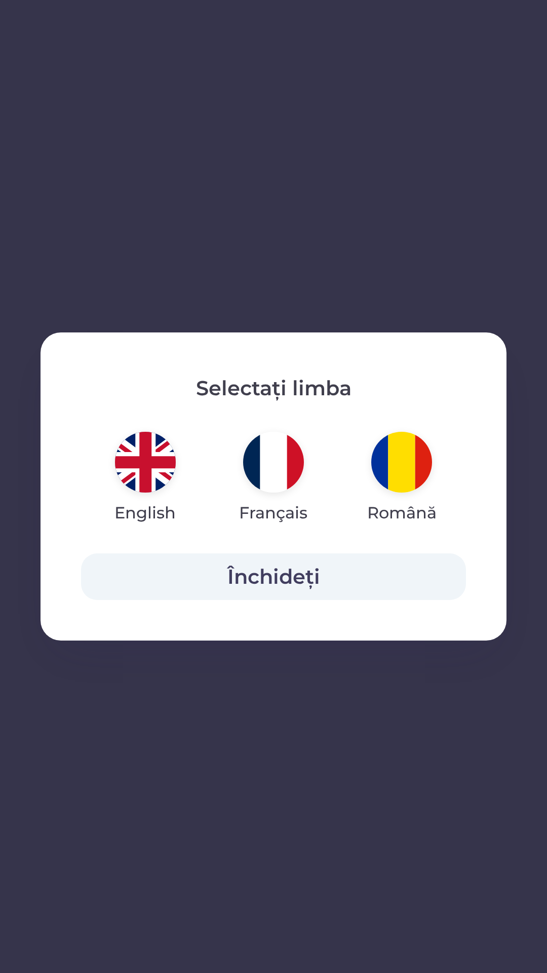 This screenshot has height=973, width=547. I want to click on p: Français, so click(273, 513).